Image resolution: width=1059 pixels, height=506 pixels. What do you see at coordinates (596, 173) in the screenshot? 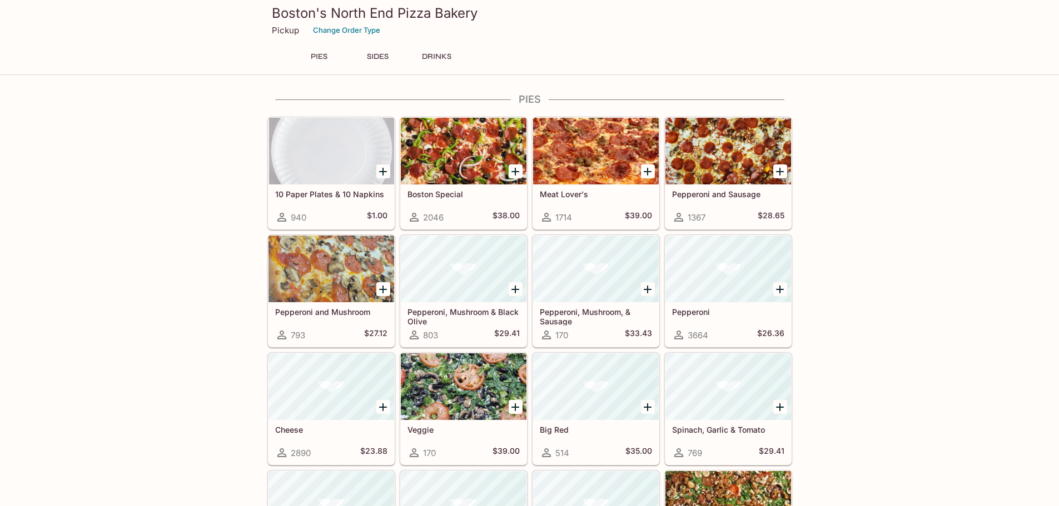
I see `a: Meat Lover's1714$39.00` at bounding box center [596, 173].